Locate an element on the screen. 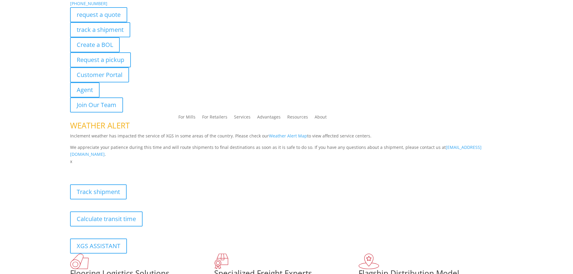 Image resolution: width=573 pixels, height=274 pixels. a: Create a BOL is located at coordinates (95, 45).